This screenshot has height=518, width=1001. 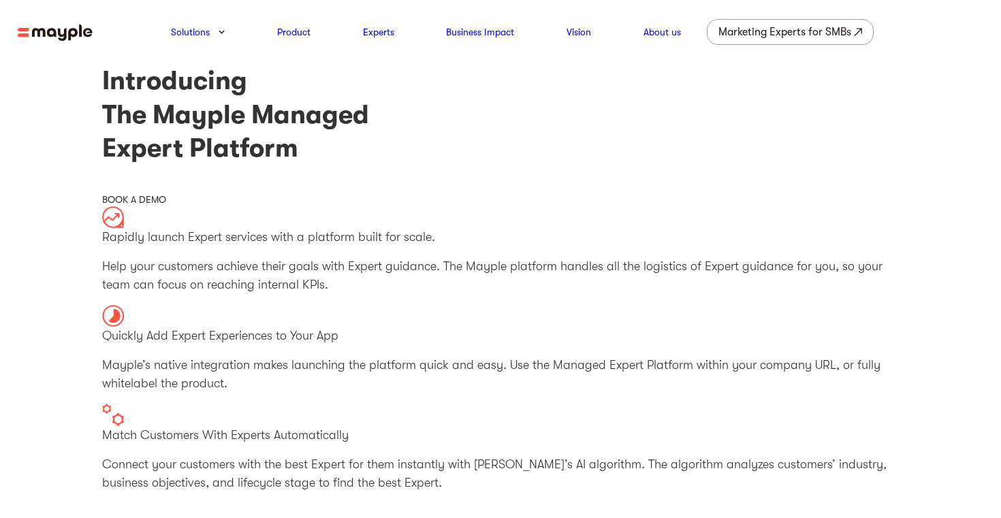 I want to click on div: BOOK A DEMO, so click(x=500, y=199).